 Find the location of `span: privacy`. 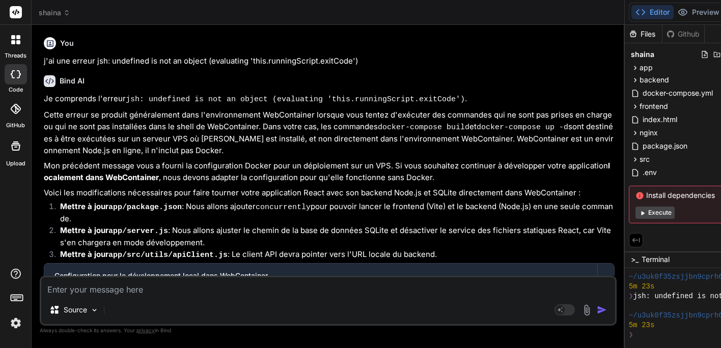

span: privacy is located at coordinates (146, 330).